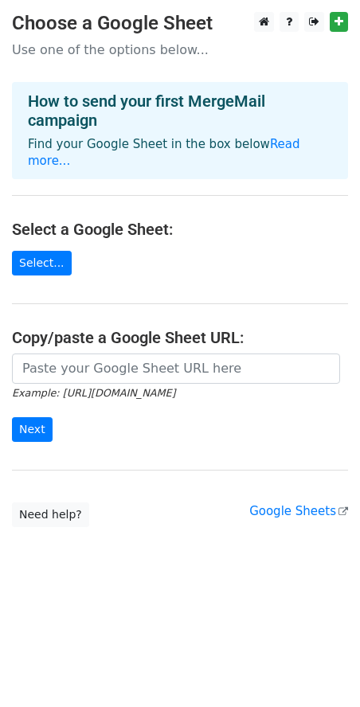 Image resolution: width=360 pixels, height=707 pixels. What do you see at coordinates (164, 152) in the screenshot?
I see `a: Read more...` at bounding box center [164, 152].